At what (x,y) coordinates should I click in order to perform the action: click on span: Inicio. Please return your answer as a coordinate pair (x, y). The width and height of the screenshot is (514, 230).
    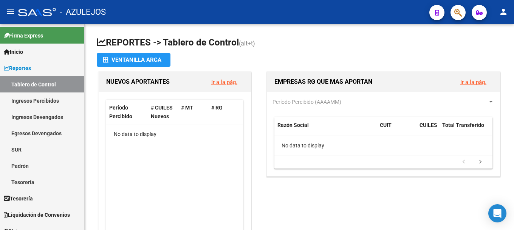
    Looking at the image, I should click on (13, 52).